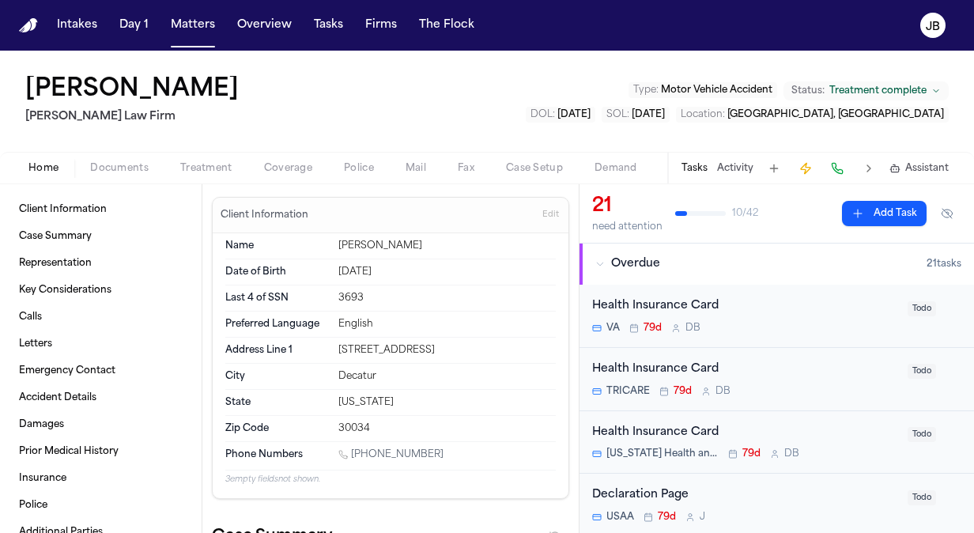 Image resolution: width=974 pixels, height=533 pixels. What do you see at coordinates (193, 25) in the screenshot?
I see `button: Matters` at bounding box center [193, 25].